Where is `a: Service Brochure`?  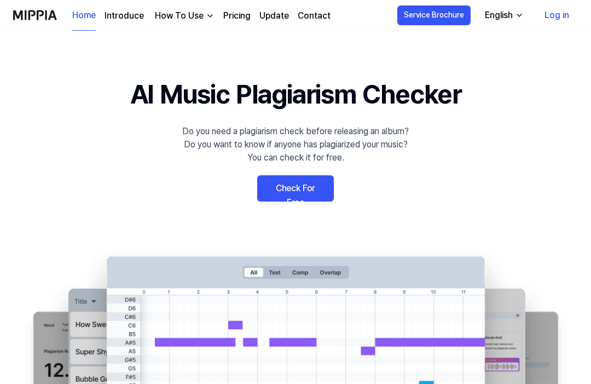
a: Service Brochure is located at coordinates (434, 15).